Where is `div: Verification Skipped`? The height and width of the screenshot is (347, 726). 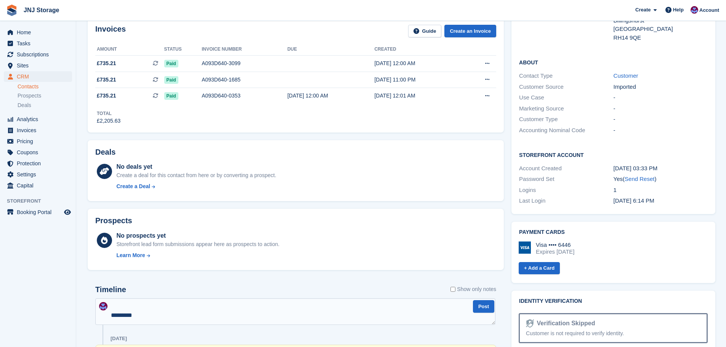
div: Verification Skipped is located at coordinates (564, 323).